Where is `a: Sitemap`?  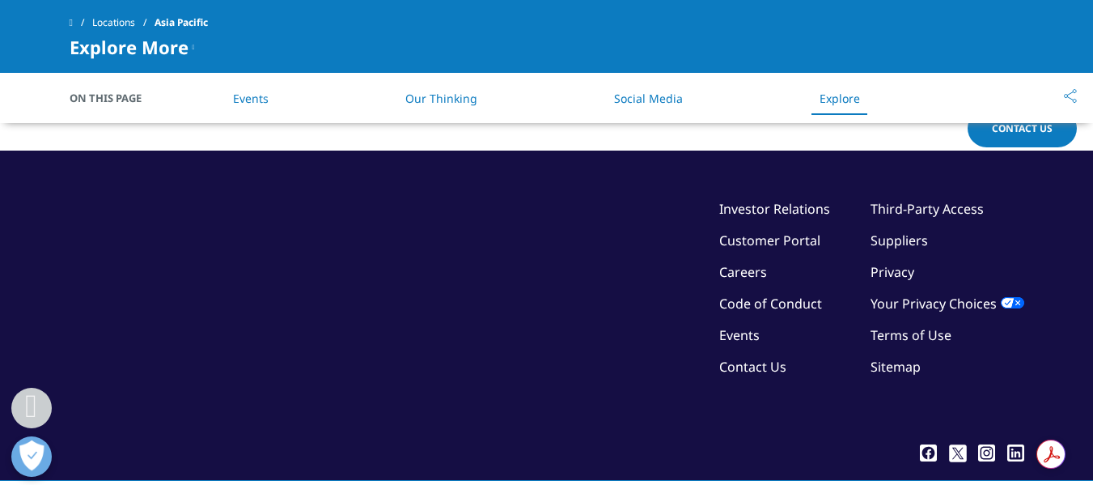
a: Sitemap is located at coordinates (896, 367).